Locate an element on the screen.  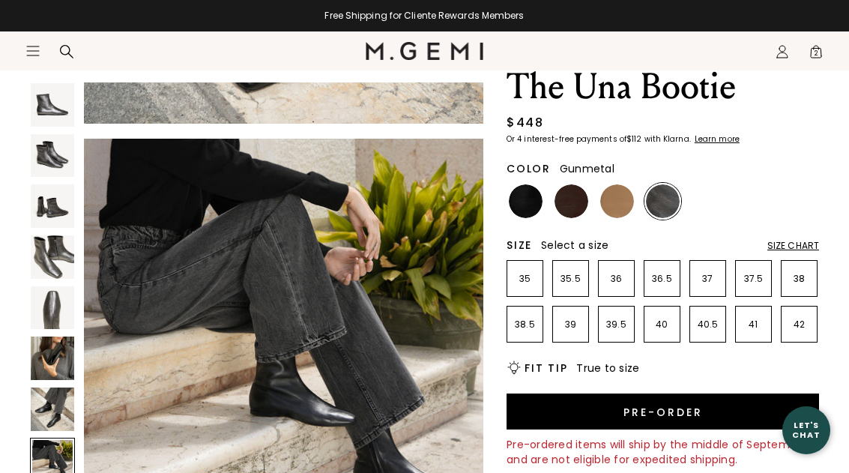
button: Open site menu is located at coordinates (33, 51).